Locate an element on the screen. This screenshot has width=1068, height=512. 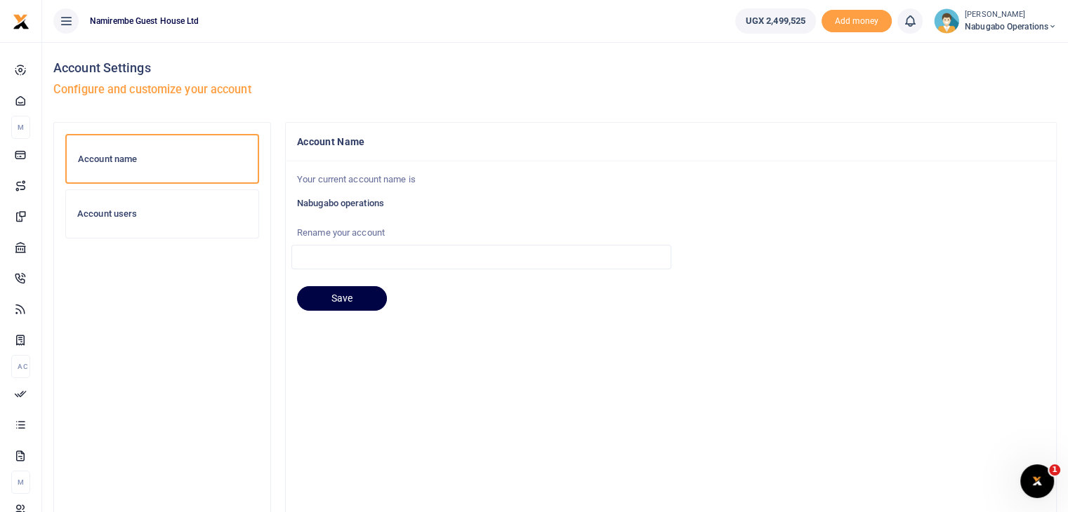
span: Namirembe Guest House Ltd is located at coordinates (145, 21).